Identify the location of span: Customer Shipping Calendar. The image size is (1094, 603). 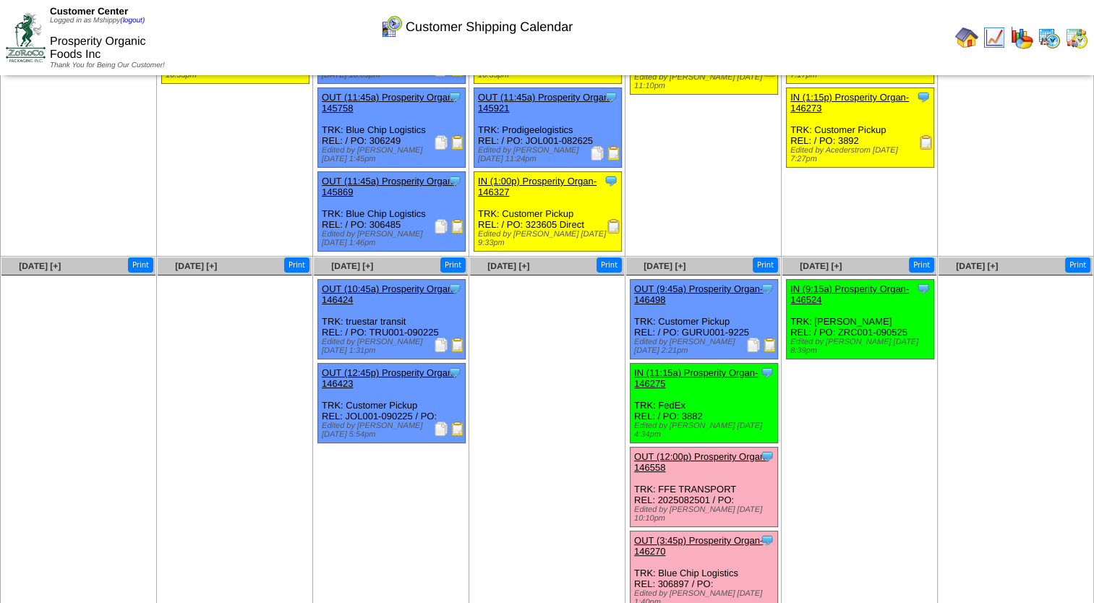
(489, 27).